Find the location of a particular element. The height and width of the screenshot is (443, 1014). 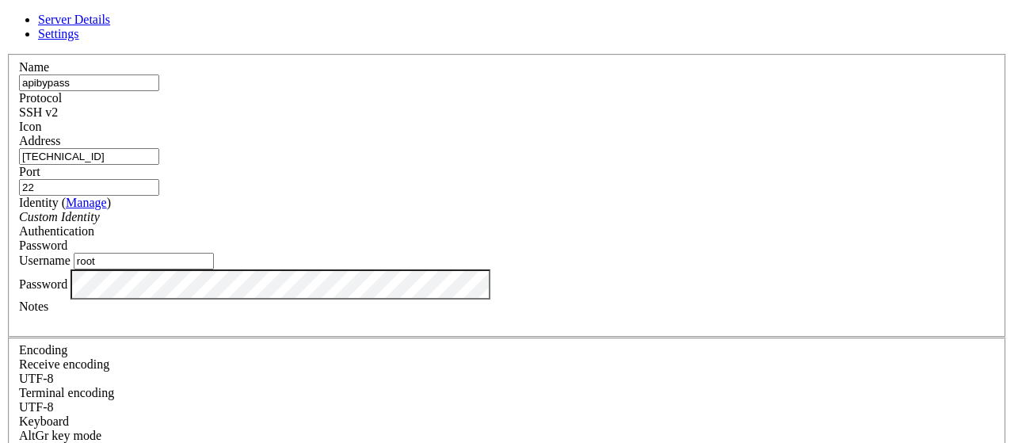

x-row: This system has been minimized by removing packages and content that are is located at coordinates (407, 92).